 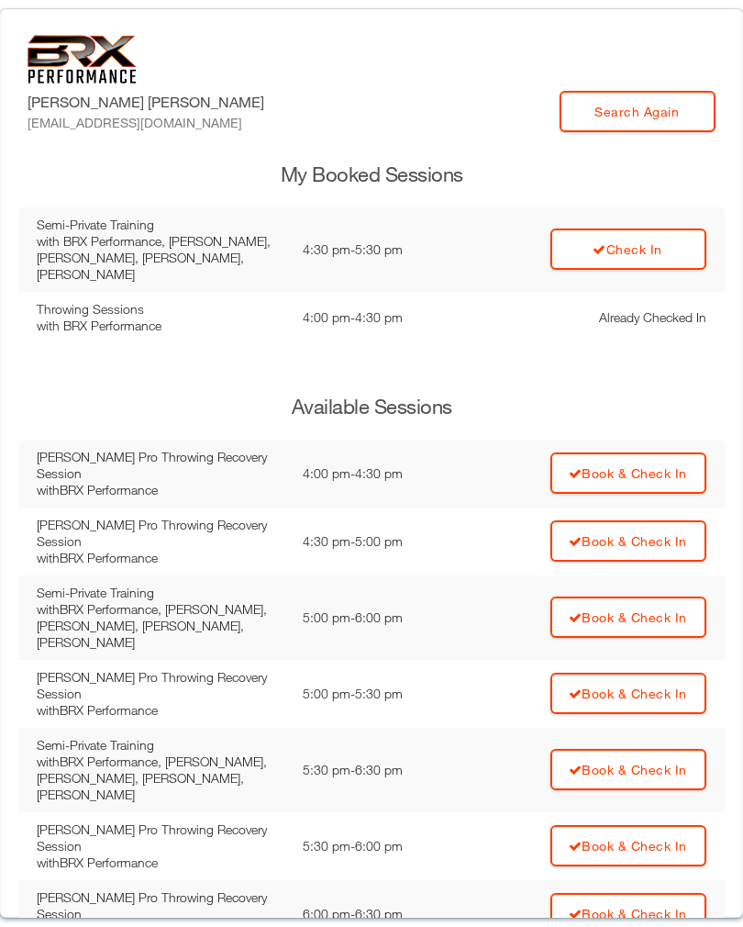 What do you see at coordinates (378, 694) in the screenshot?
I see `td: 5:00 pm - 5:30 pm` at bounding box center [378, 694].